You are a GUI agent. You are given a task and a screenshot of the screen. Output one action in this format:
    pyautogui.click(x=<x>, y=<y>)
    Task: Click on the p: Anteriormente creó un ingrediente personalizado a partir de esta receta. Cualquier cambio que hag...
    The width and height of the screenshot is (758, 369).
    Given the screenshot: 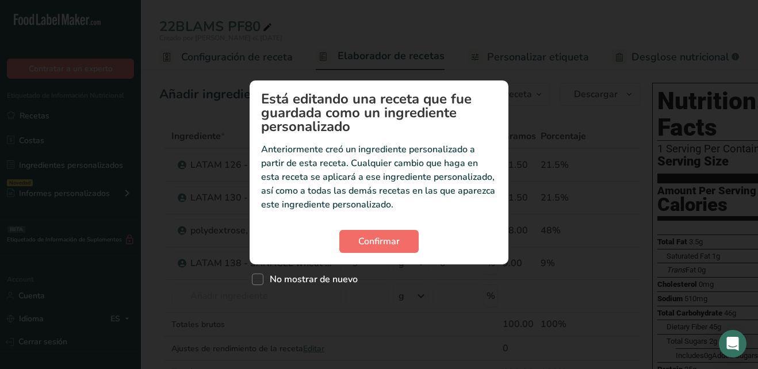 What is the action you would take?
    pyautogui.click(x=379, y=177)
    